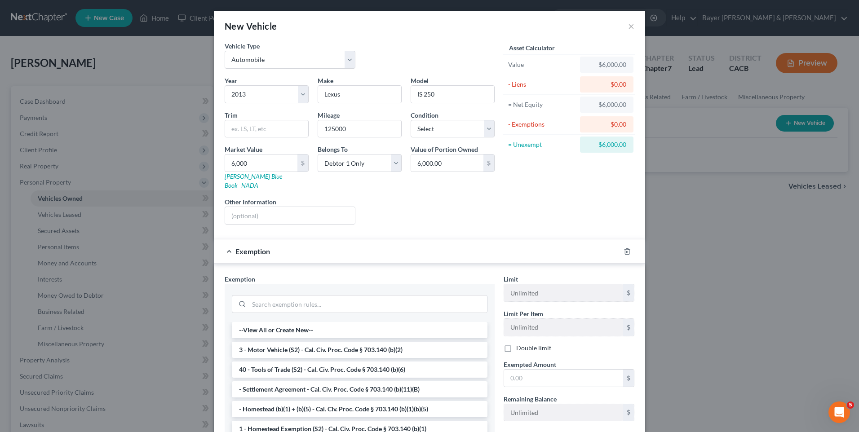 The image size is (859, 432). Describe the element at coordinates (332, 149) in the screenshot. I see `span: Belongs To` at that location.